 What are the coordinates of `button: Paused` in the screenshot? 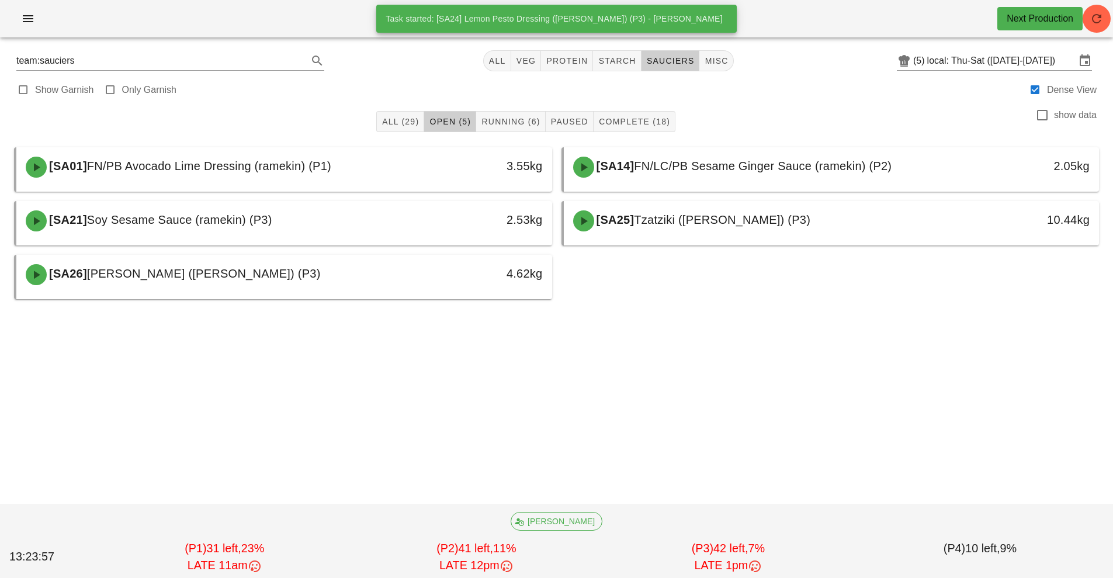 It's located at (570, 122).